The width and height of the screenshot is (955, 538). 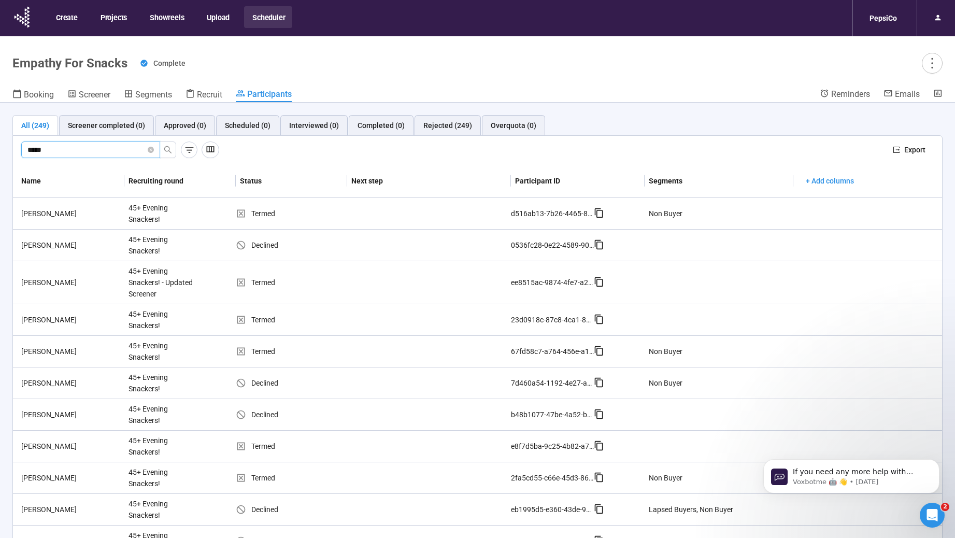 What do you see at coordinates (552, 478) in the screenshot?
I see `div: 2fa5cd55-c66e-45d3-8610-4e4b2788f5af` at bounding box center [552, 478].